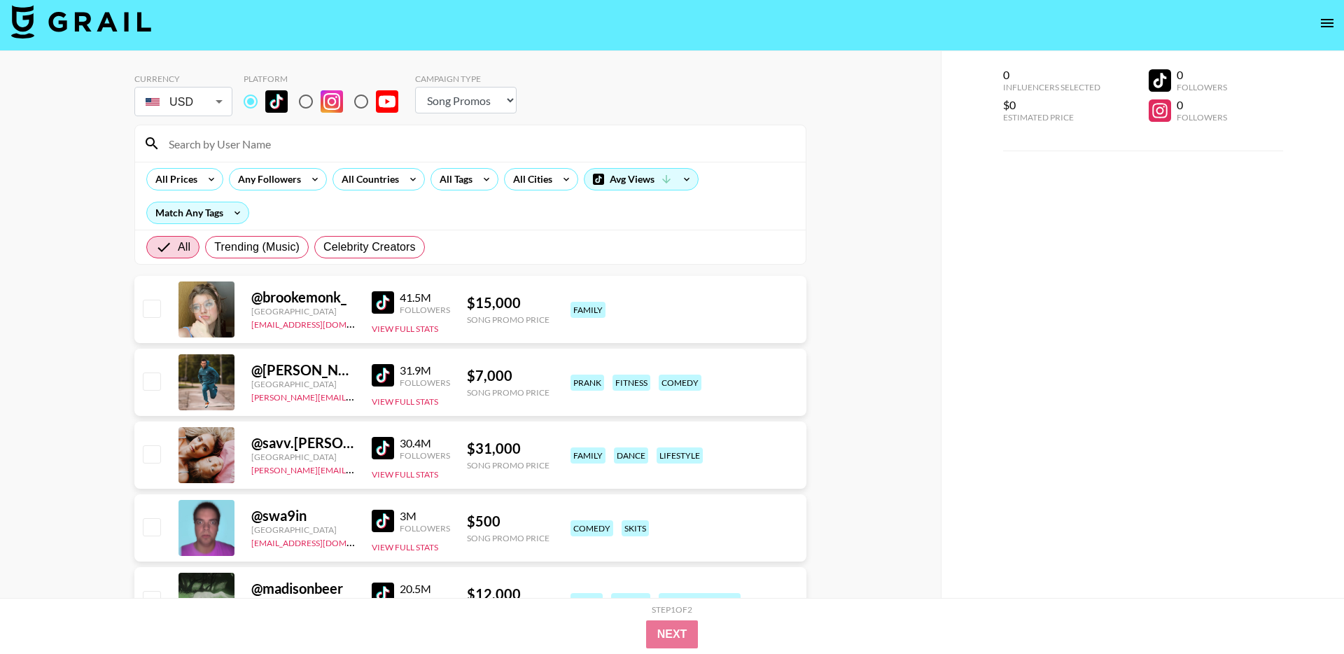  I want to click on div: All Cities, so click(530, 179).